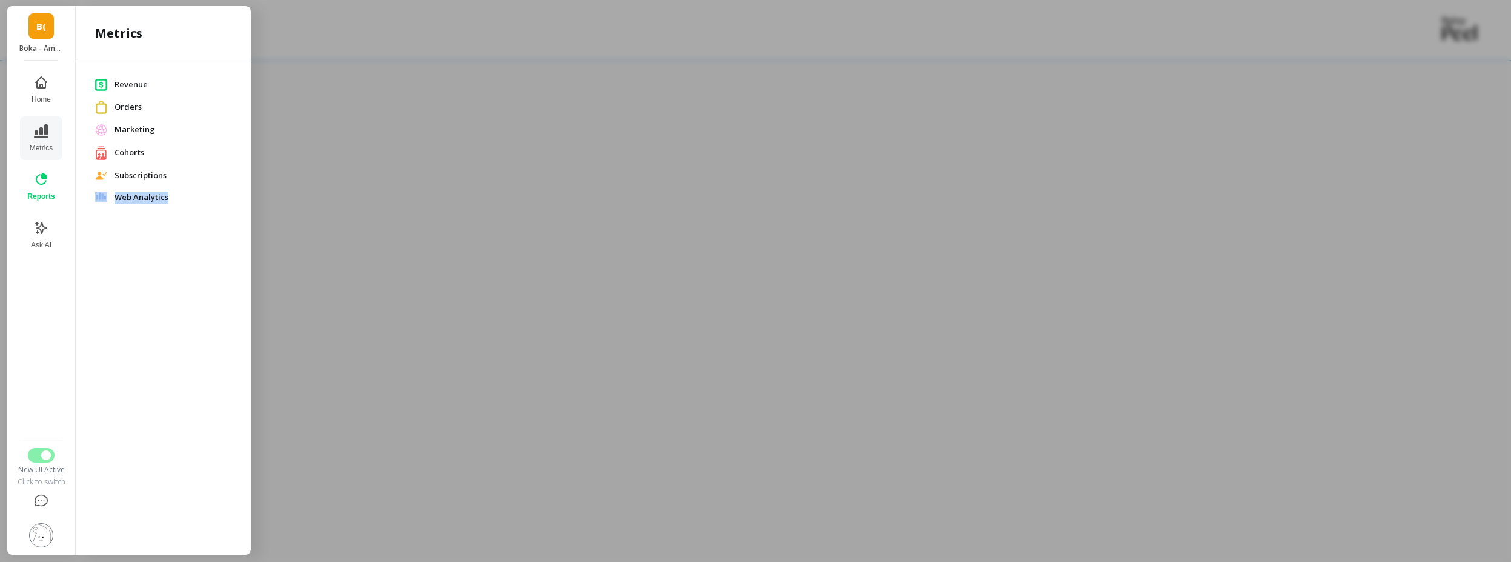  What do you see at coordinates (41, 48) in the screenshot?
I see `p: Boka - Amazon (Essor)` at bounding box center [41, 48].